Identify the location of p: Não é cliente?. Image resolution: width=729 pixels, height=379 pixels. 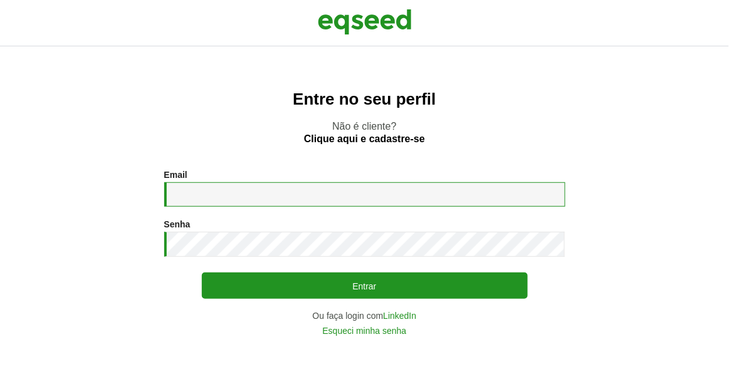
(364, 132).